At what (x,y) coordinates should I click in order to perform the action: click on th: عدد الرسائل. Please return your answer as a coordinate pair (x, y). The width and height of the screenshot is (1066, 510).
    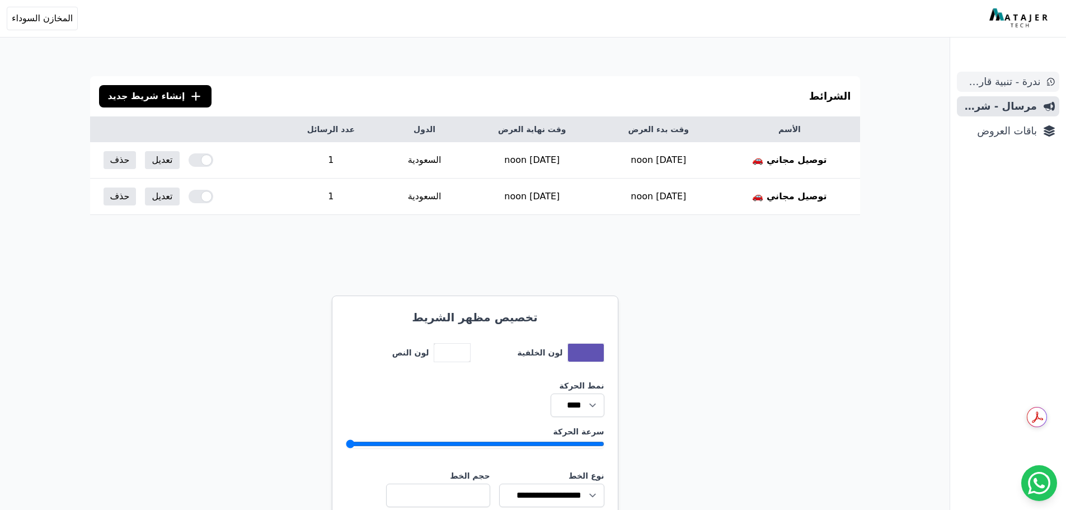
    Looking at the image, I should click on (331, 129).